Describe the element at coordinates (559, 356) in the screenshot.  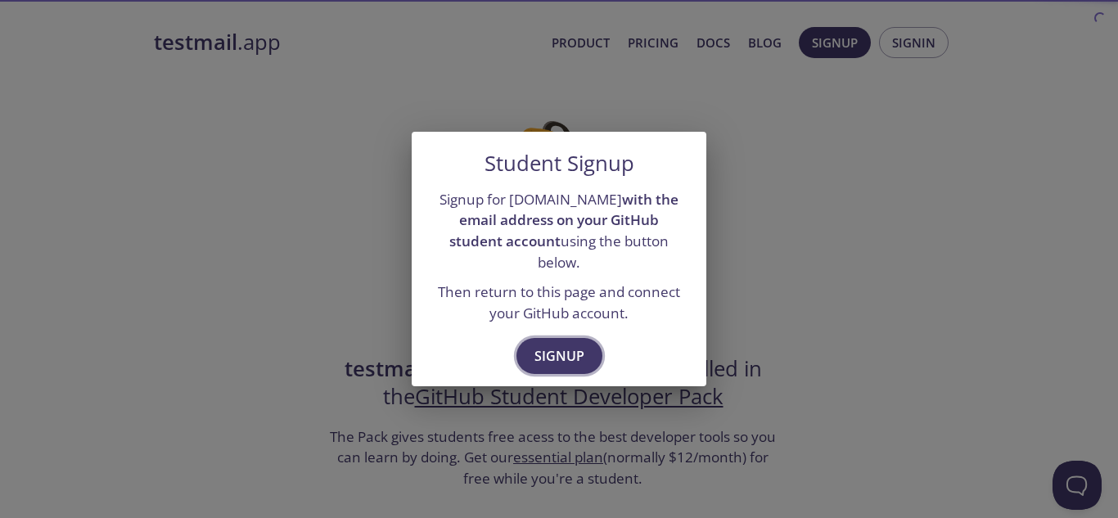
I see `button: Signup` at that location.